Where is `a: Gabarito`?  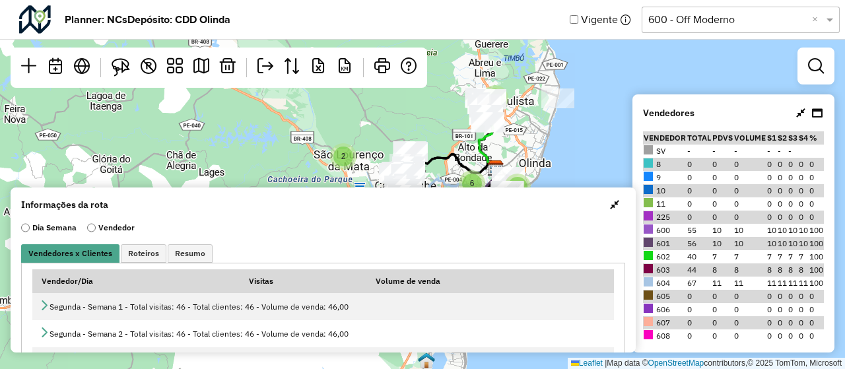
a: Gabarito is located at coordinates (175, 67).